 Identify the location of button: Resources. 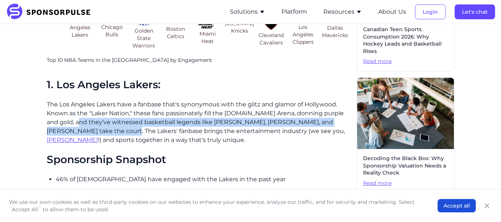
(343, 12).